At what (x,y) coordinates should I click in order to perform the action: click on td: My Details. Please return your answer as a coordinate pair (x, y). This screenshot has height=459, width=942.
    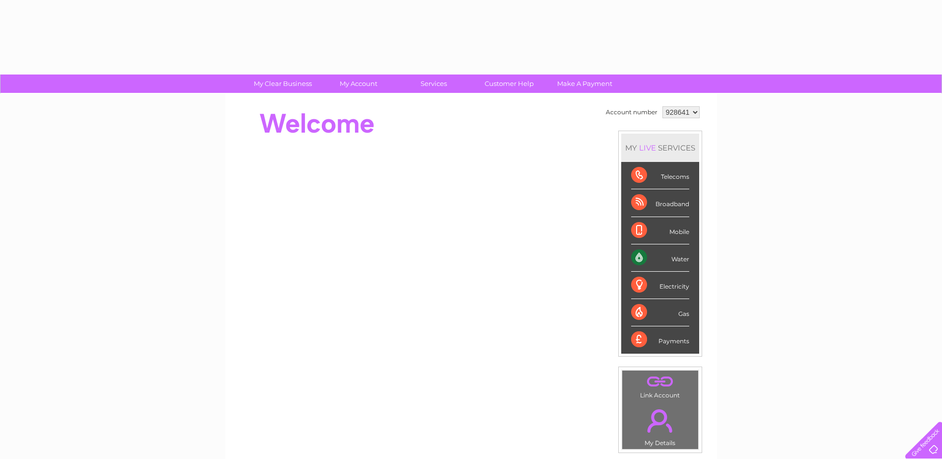
    Looking at the image, I should click on (660, 425).